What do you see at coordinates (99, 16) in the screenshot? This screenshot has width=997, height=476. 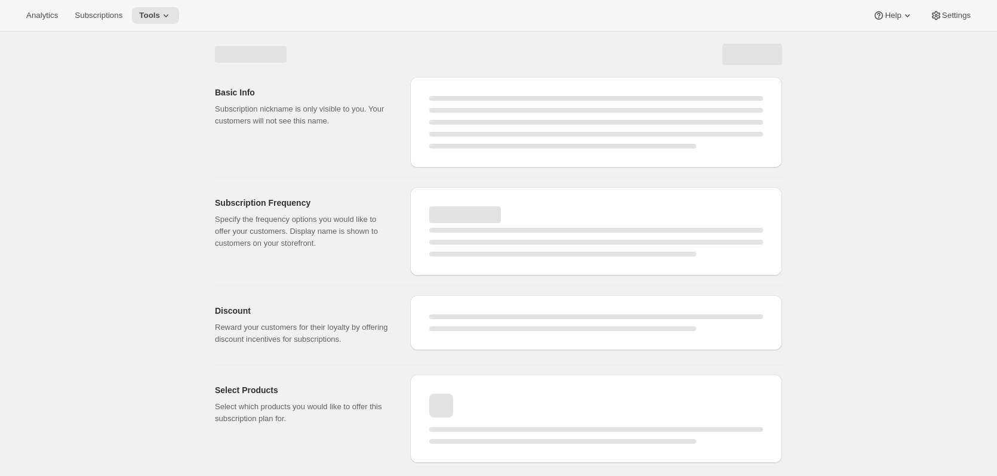 I see `span: Subscriptions` at bounding box center [99, 16].